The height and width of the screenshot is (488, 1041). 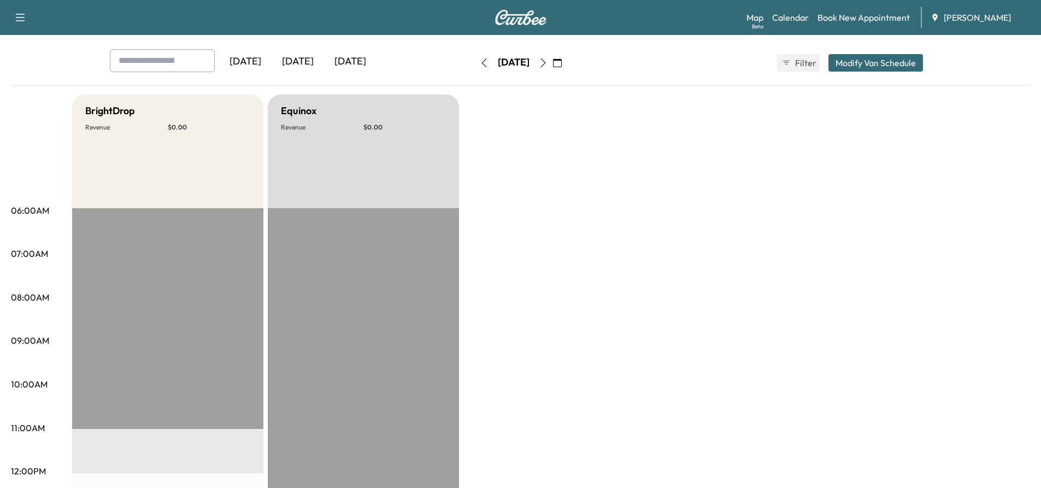 What do you see at coordinates (875, 63) in the screenshot?
I see `button: Modify Van Schedule` at bounding box center [875, 63].